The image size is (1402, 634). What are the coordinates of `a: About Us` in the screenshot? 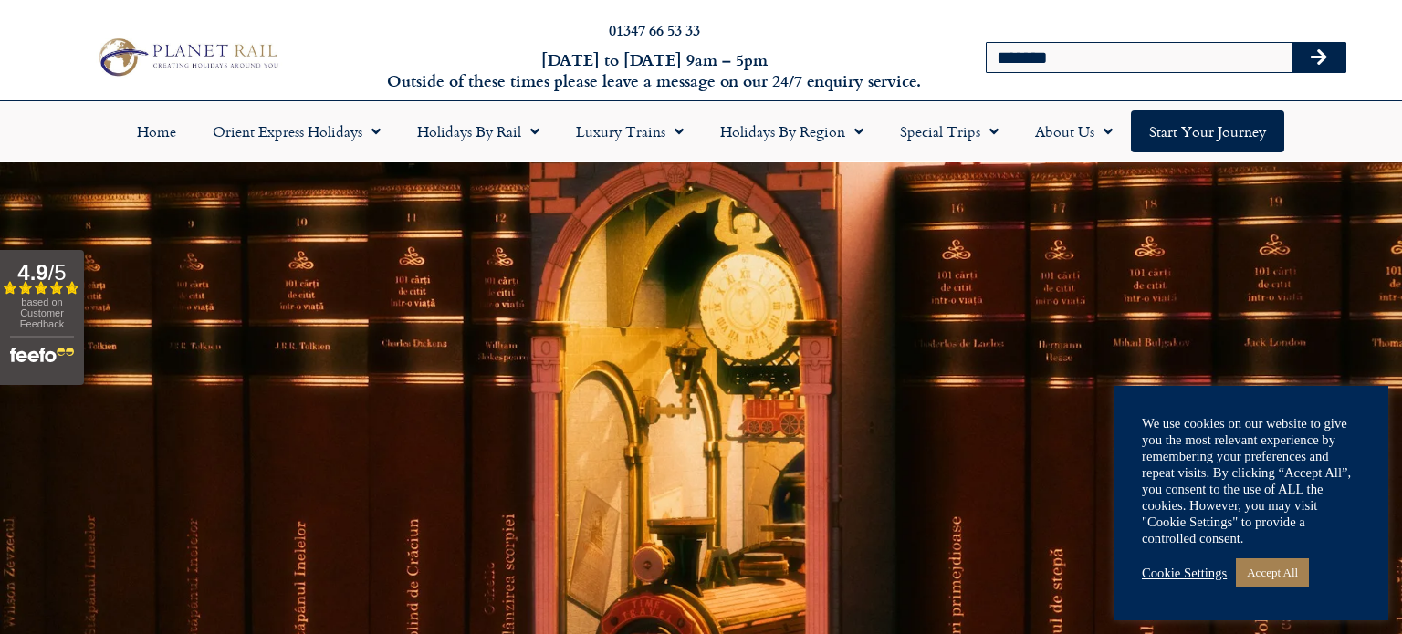 It's located at (1073, 131).